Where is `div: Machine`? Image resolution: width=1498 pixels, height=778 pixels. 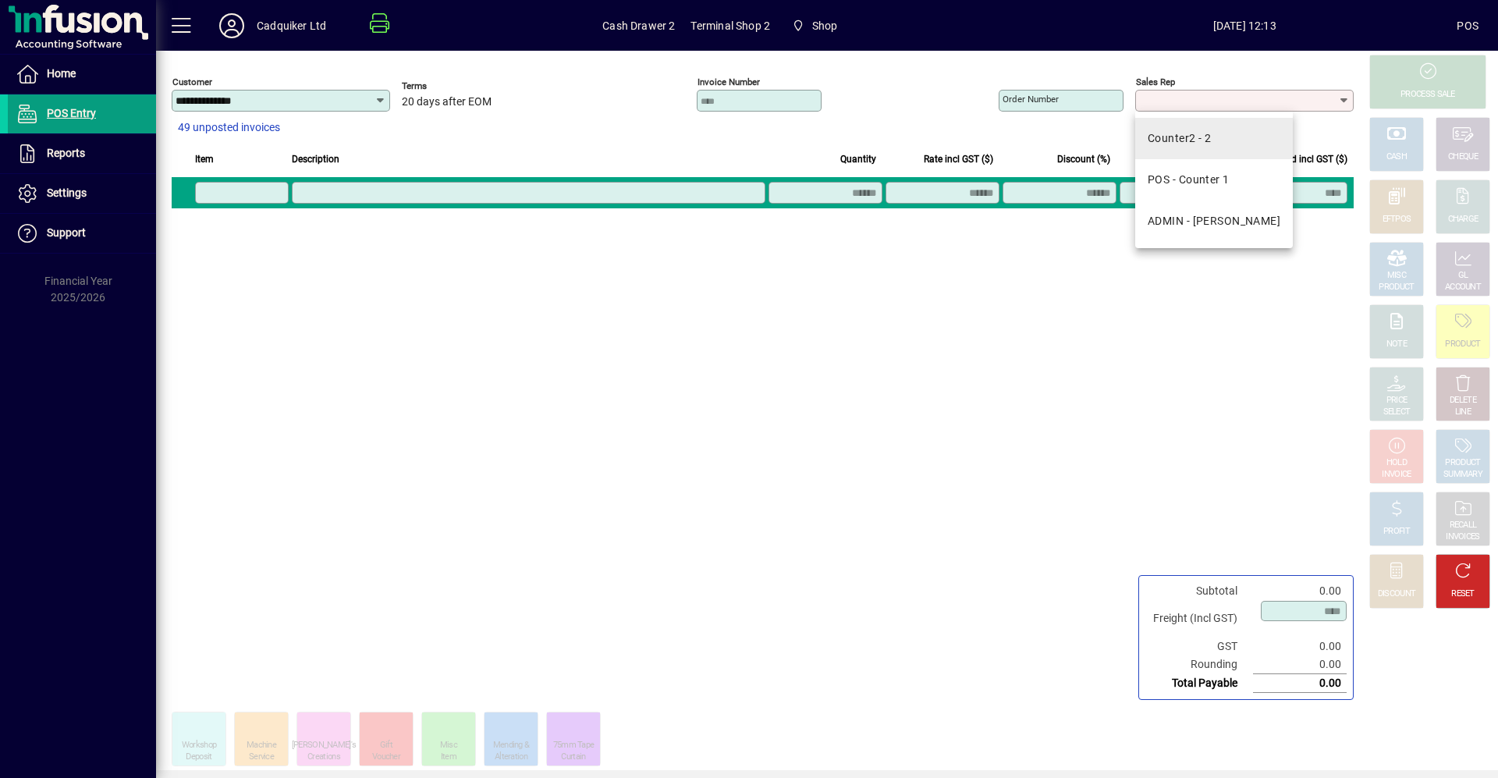
div: Machine is located at coordinates (261, 745).